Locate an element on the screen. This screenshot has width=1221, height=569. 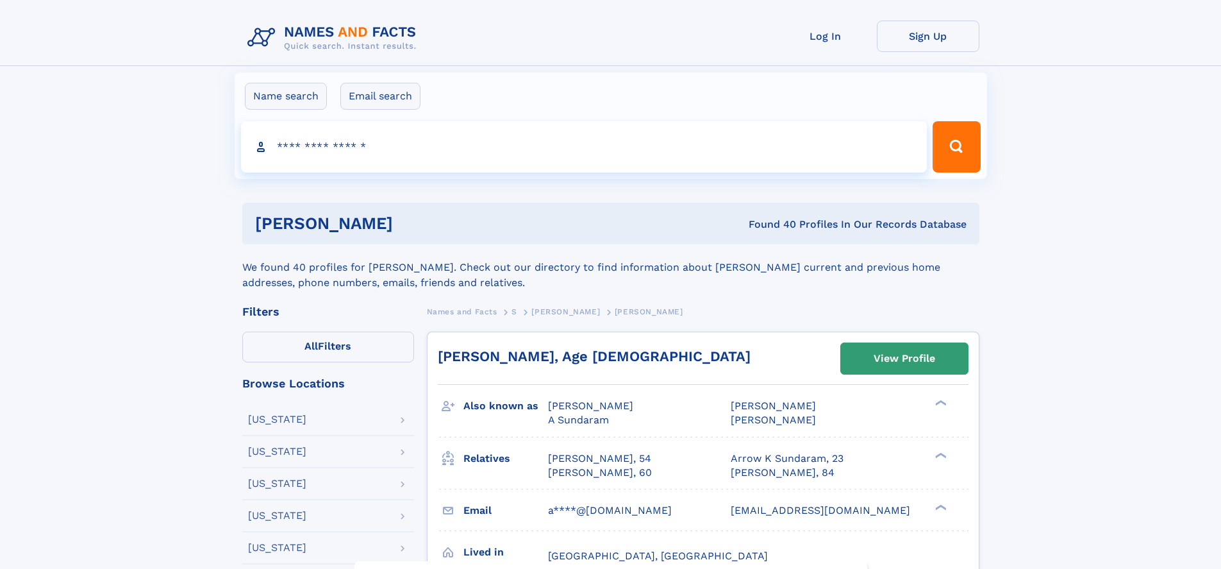
a: S is located at coordinates (514, 311).